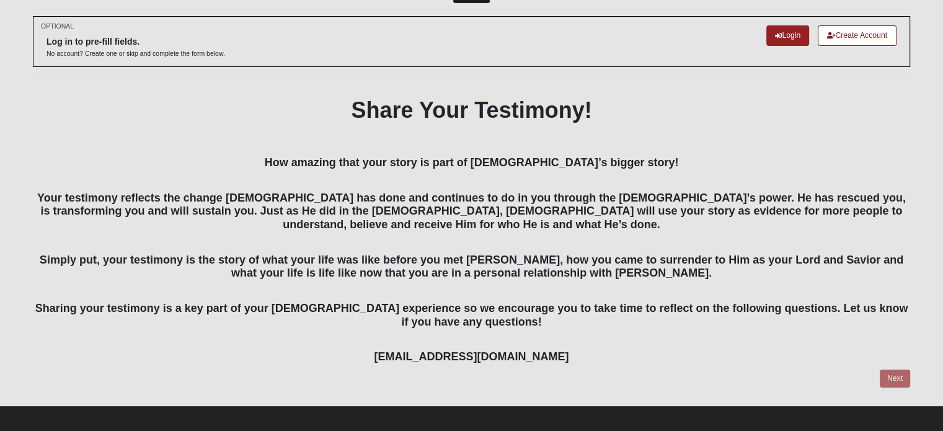 Image resolution: width=943 pixels, height=431 pixels. What do you see at coordinates (57, 26) in the screenshot?
I see `small: OPTIONAL` at bounding box center [57, 26].